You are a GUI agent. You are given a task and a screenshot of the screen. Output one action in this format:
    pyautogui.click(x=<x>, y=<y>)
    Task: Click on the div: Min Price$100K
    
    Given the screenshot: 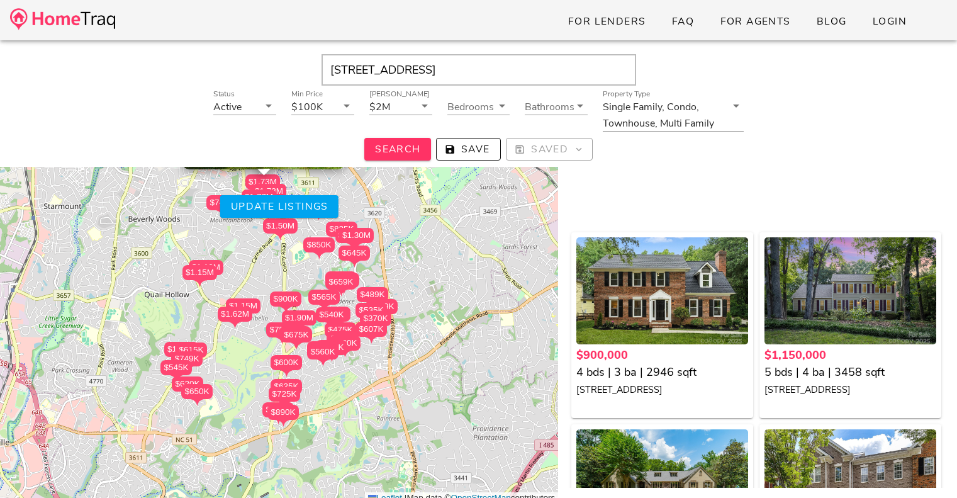 What is the action you would take?
    pyautogui.click(x=323, y=106)
    